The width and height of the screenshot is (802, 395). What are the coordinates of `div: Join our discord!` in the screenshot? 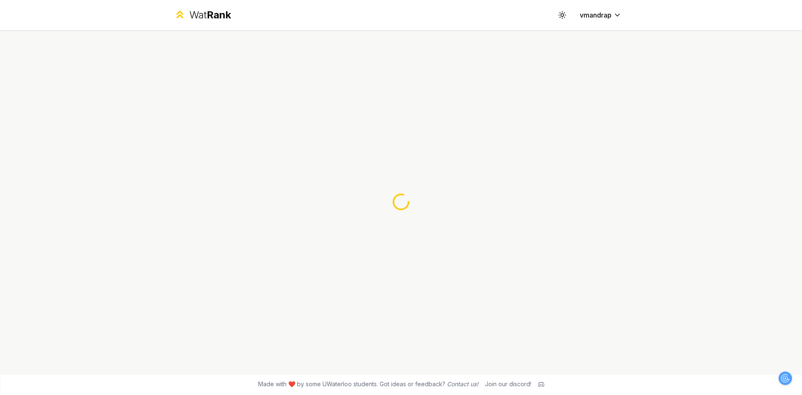 It's located at (508, 384).